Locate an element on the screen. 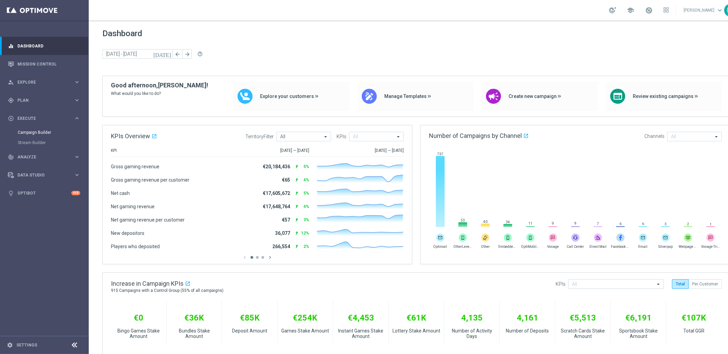 Image resolution: width=728 pixels, height=354 pixels. span: Explore is located at coordinates (45, 82).